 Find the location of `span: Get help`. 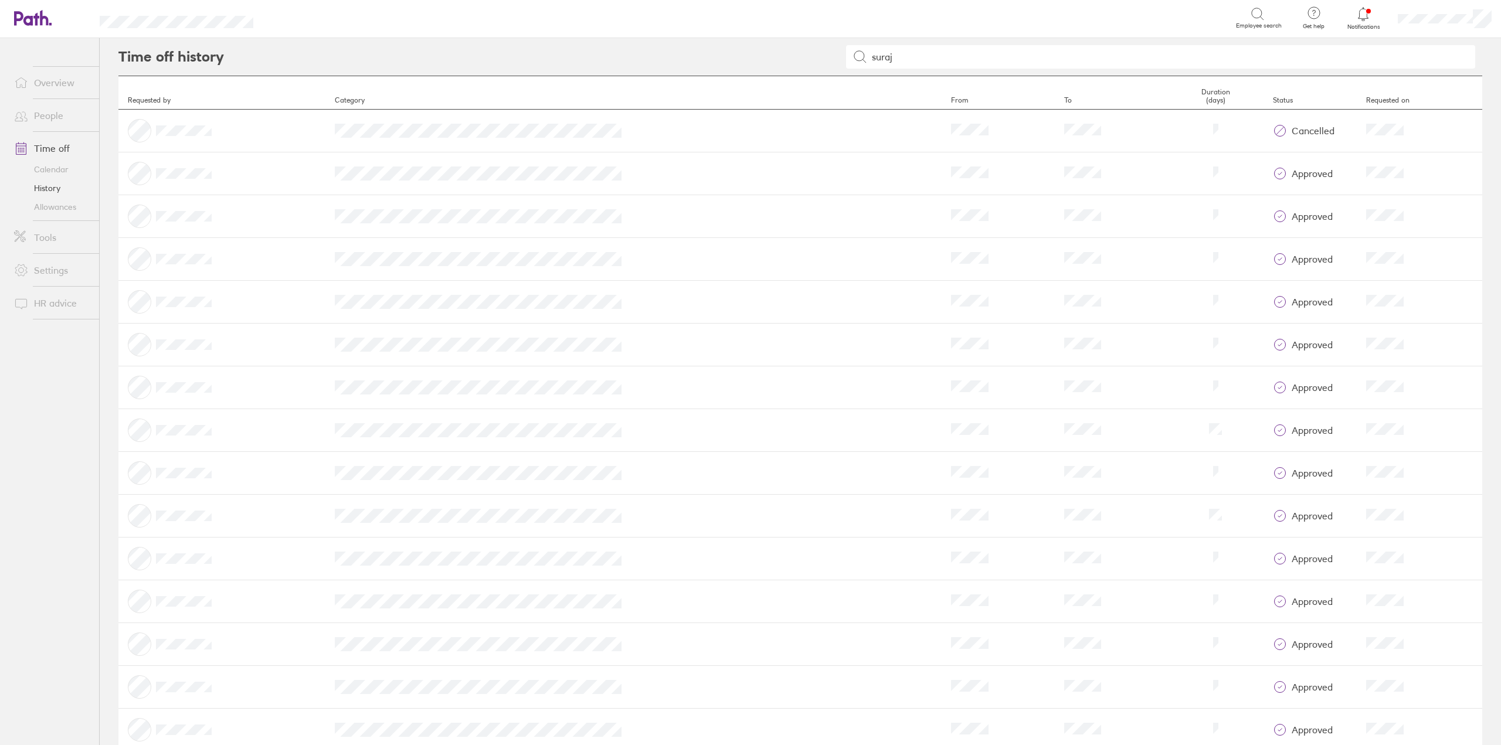

span: Get help is located at coordinates (1314, 26).